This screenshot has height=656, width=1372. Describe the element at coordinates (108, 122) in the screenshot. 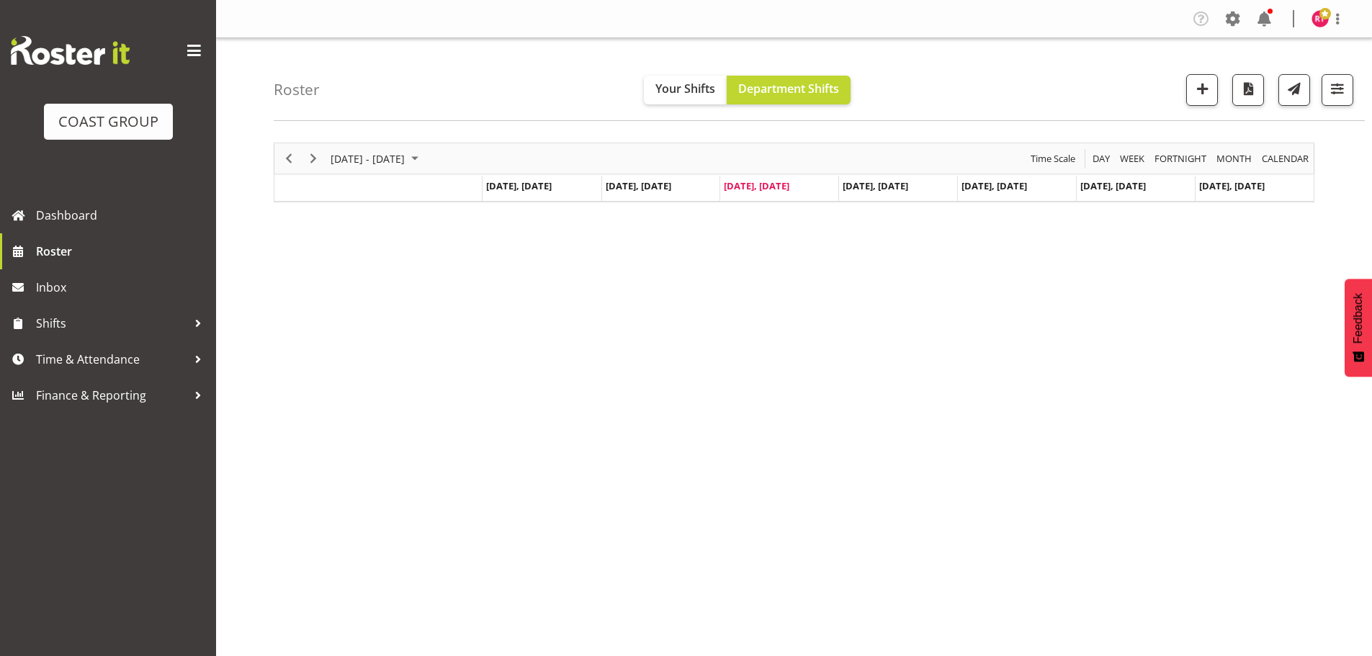

I see `div: COAST GROUP` at that location.